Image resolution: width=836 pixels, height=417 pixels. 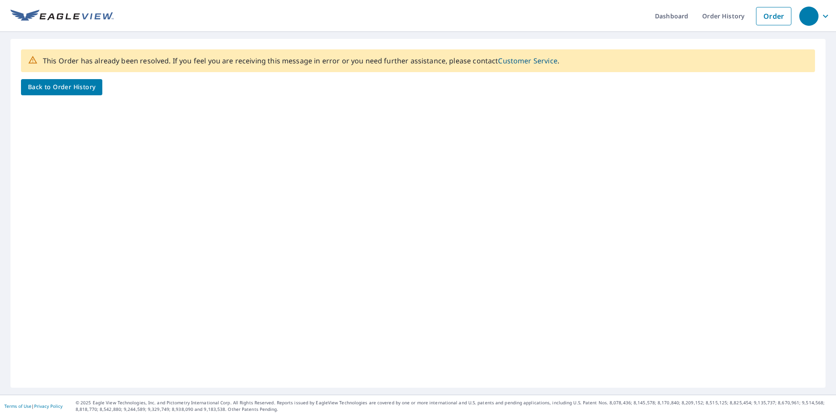 I want to click on a: Back to Order History, so click(x=62, y=87).